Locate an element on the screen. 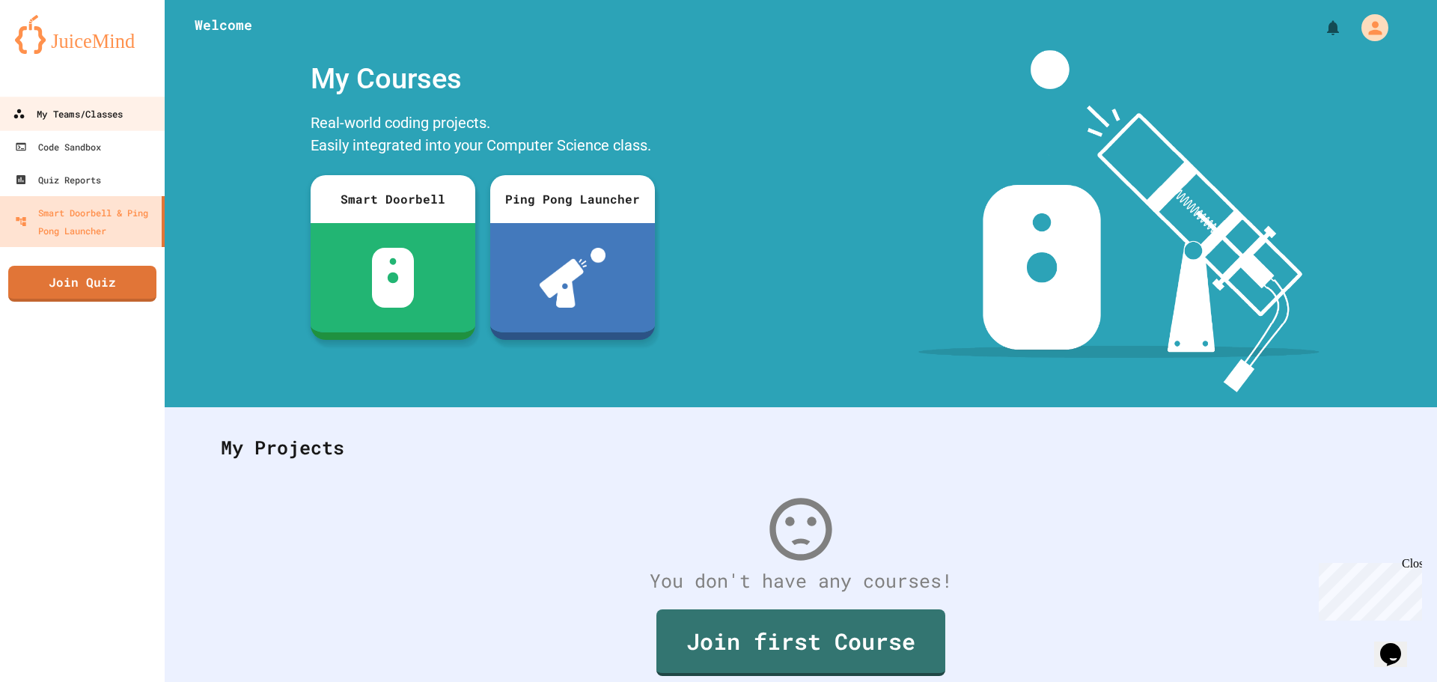 Image resolution: width=1437 pixels, height=682 pixels. img: logo-orange.svg is located at coordinates (82, 34).